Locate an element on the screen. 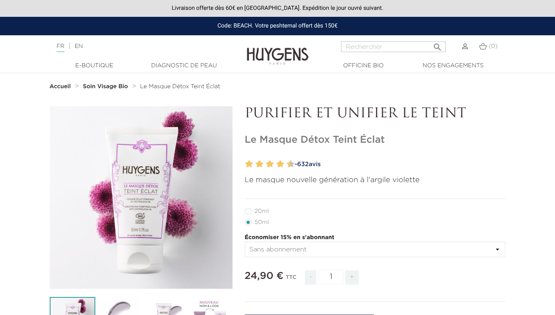  h1: Le Masque Détox Teint Éclat is located at coordinates (375, 140).